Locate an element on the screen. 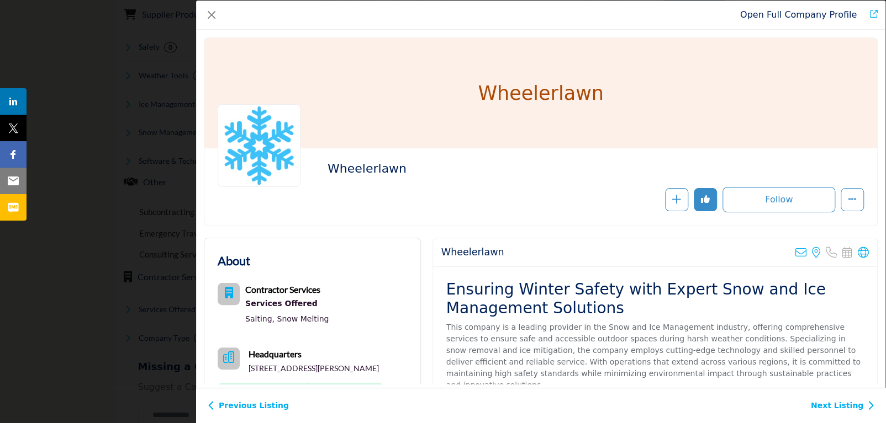 This screenshot has height=423, width=886. button: More Options is located at coordinates (852, 200).